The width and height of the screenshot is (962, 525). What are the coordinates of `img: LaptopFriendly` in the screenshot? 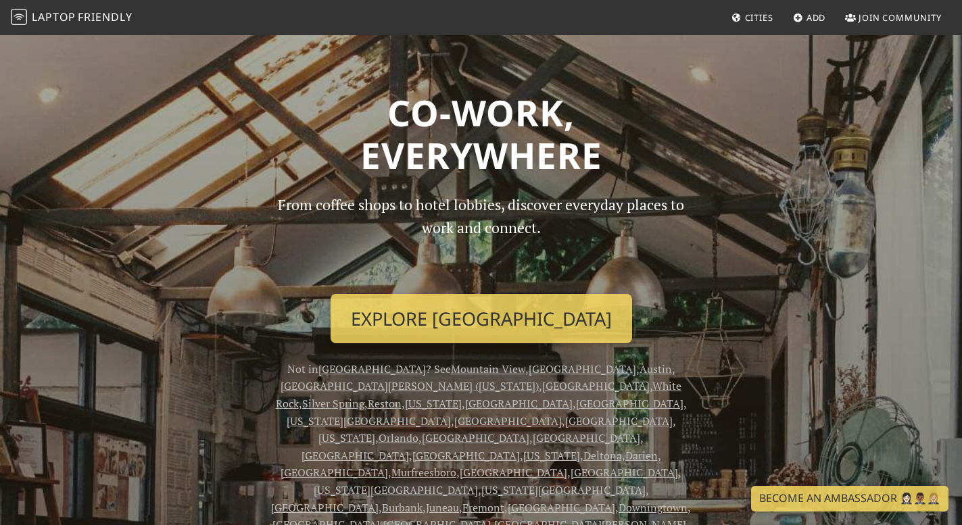 It's located at (19, 17).